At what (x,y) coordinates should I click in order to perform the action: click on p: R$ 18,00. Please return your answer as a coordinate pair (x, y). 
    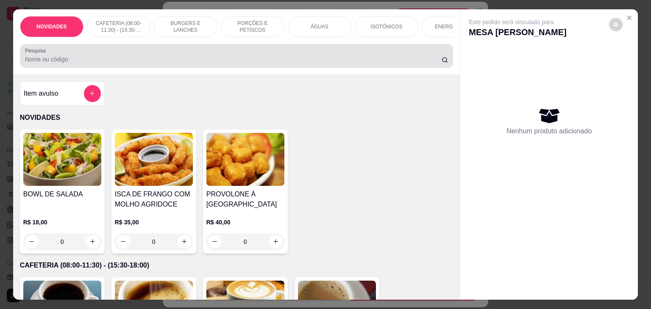
    Looking at the image, I should click on (62, 222).